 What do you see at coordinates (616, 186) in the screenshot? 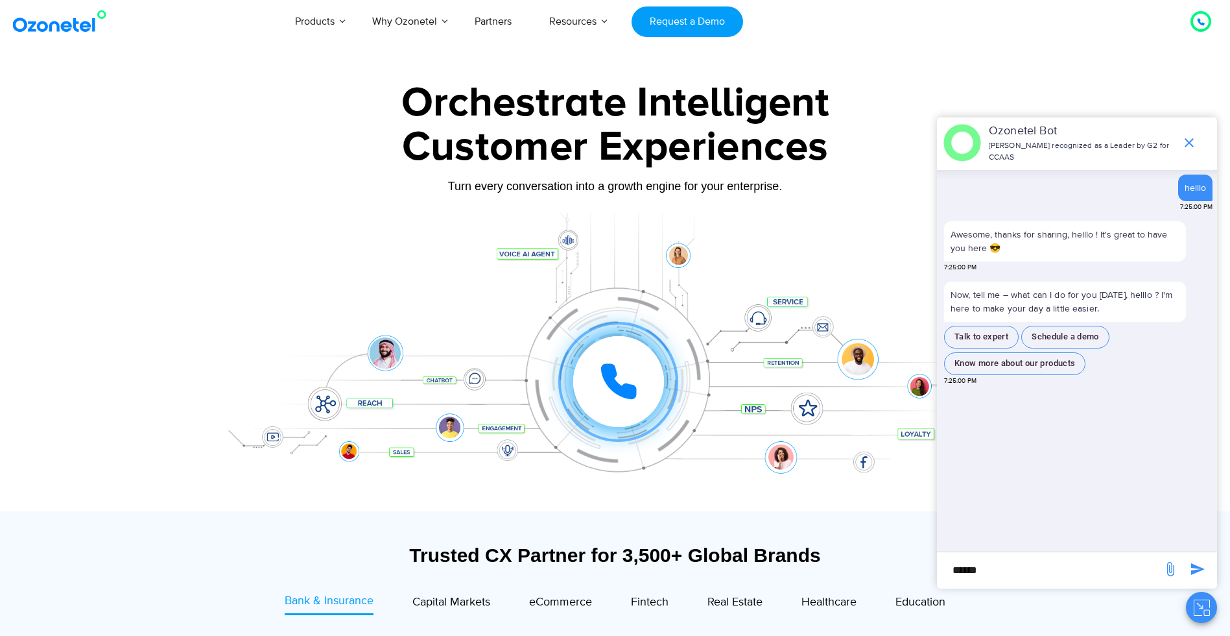
I see `div: Turn every conversation into a growth engine for your enterprise.` at bounding box center [616, 186].